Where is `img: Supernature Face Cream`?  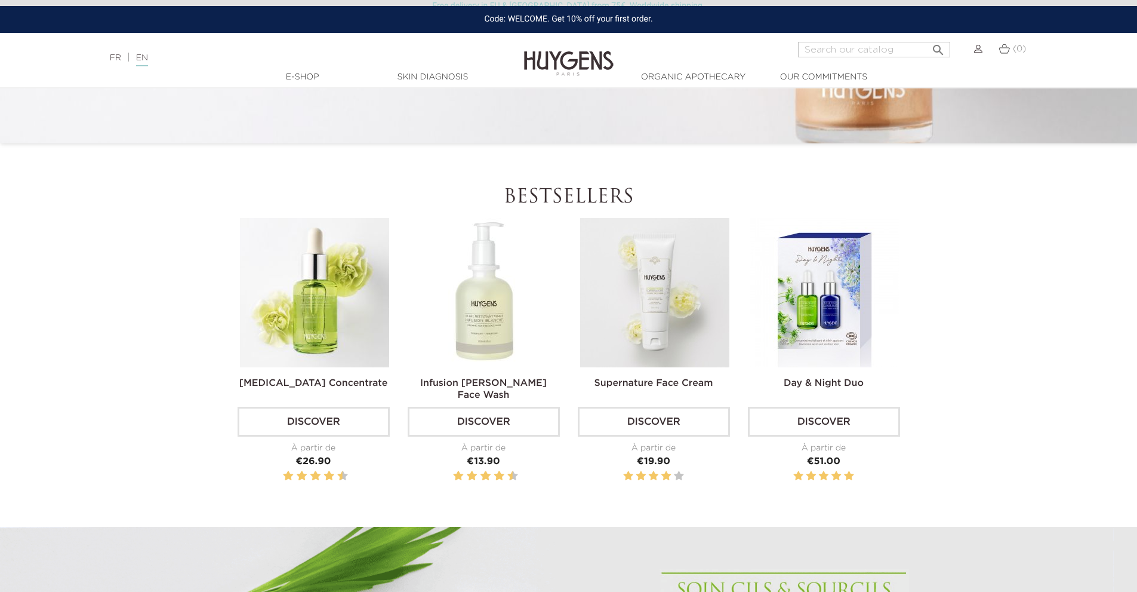
img: Supernature Face Cream is located at coordinates (655, 293).